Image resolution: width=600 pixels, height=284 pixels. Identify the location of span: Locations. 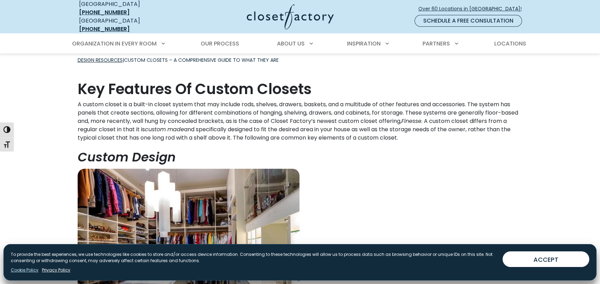
(510, 43).